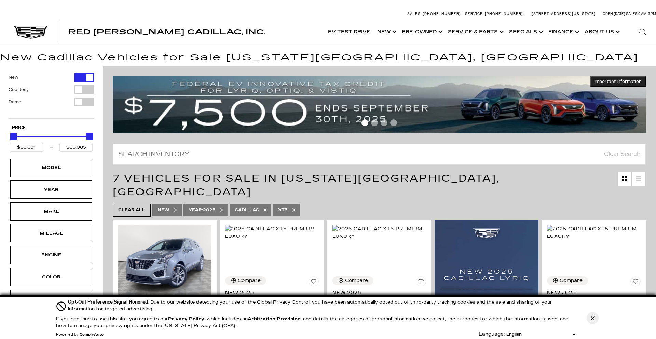 Image resolution: width=656 pixels, height=339 pixels. Describe the element at coordinates (274, 319) in the screenshot. I see `strong: Arbitration Provision` at that location.